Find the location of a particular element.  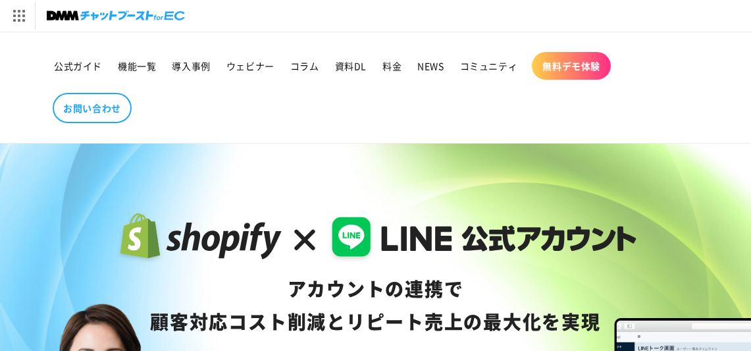

a: NEWS is located at coordinates (431, 66).